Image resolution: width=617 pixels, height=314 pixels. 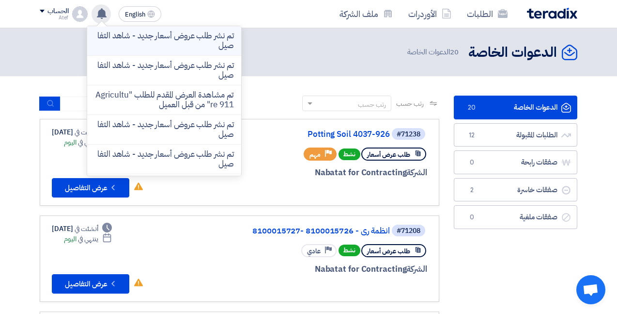 I want to click on div: Atef, so click(x=54, y=17).